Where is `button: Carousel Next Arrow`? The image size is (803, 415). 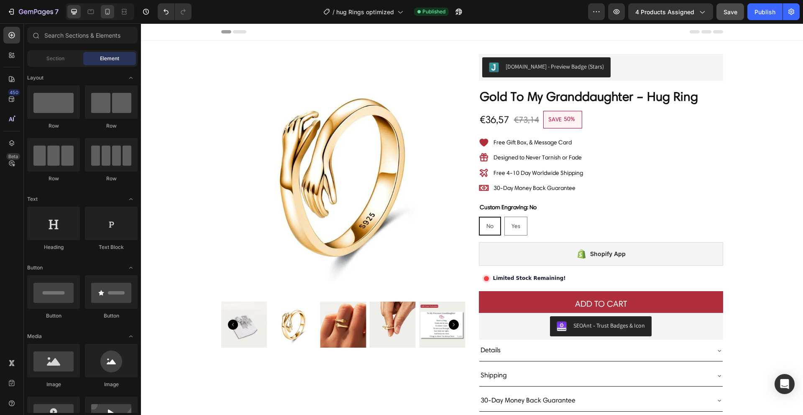
button: Carousel Next Arrow is located at coordinates (313, 301).